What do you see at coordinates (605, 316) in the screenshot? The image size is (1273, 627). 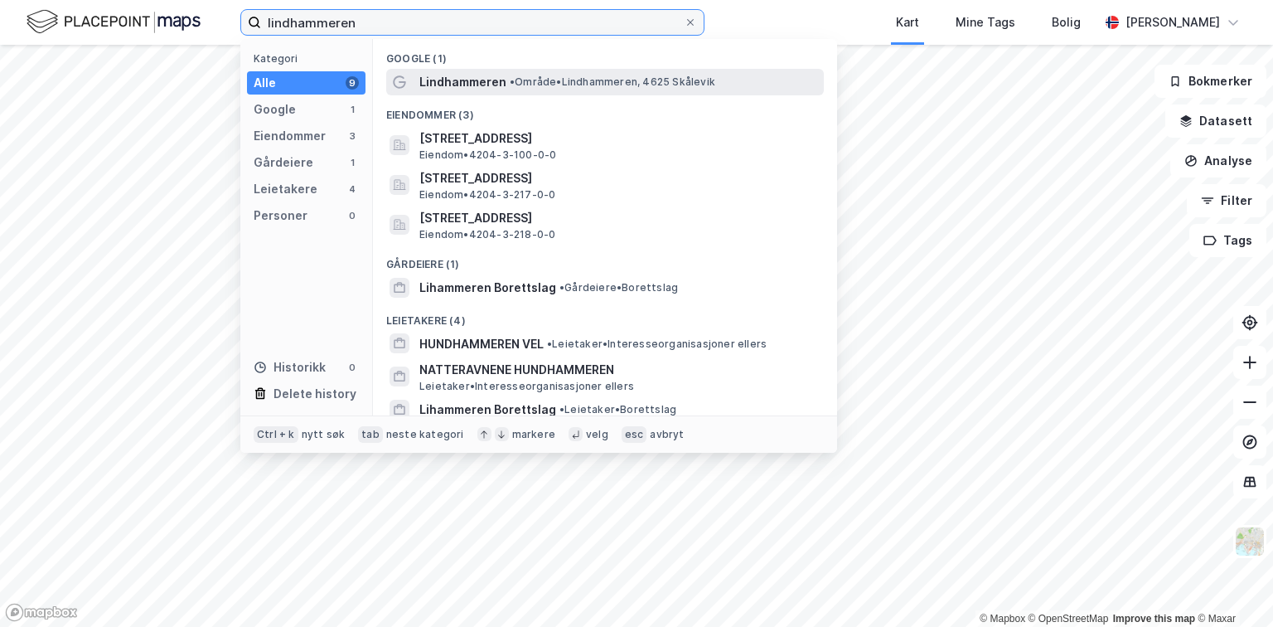 I see `div: Leietakere (4)` at bounding box center [605, 316].